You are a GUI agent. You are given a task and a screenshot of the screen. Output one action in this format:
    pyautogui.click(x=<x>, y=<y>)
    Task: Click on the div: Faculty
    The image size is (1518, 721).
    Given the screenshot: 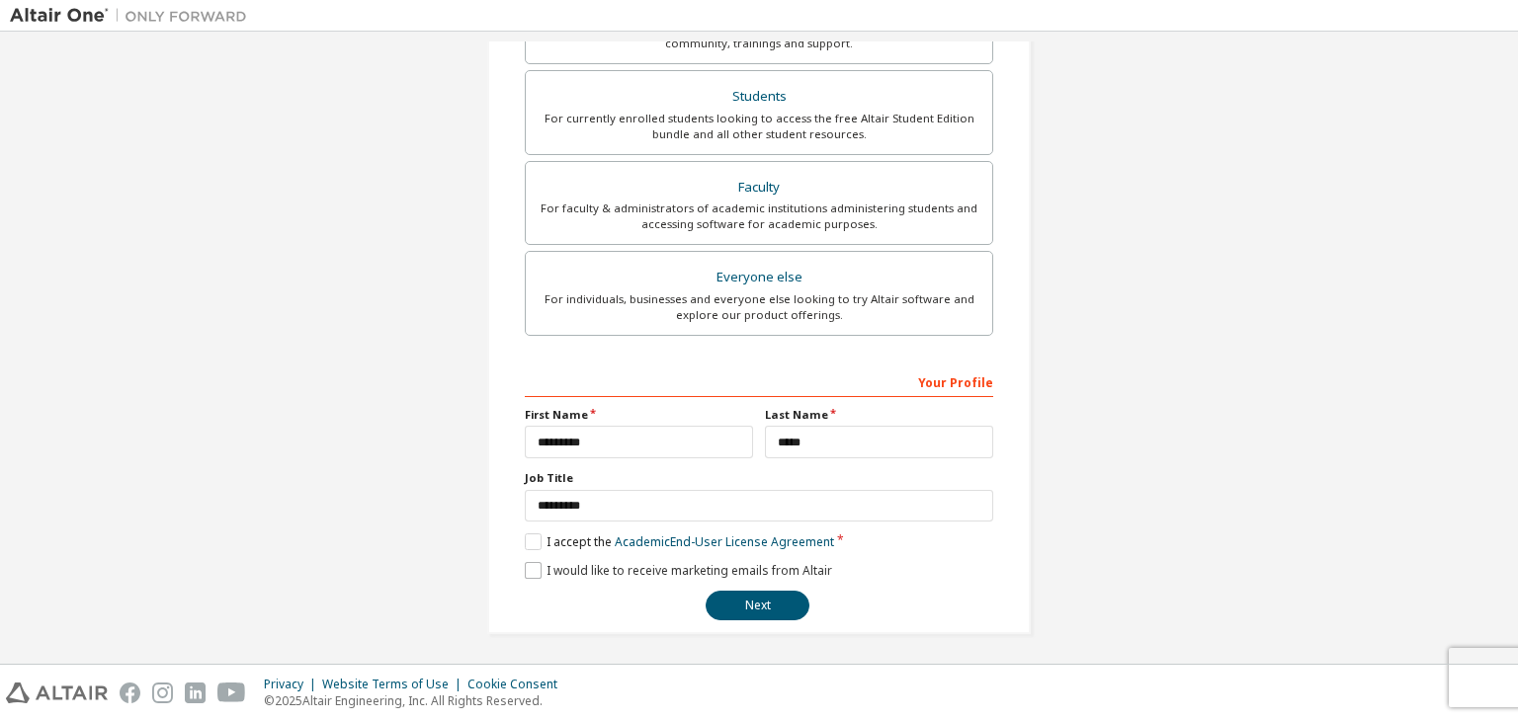 What is the action you would take?
    pyautogui.click(x=759, y=188)
    